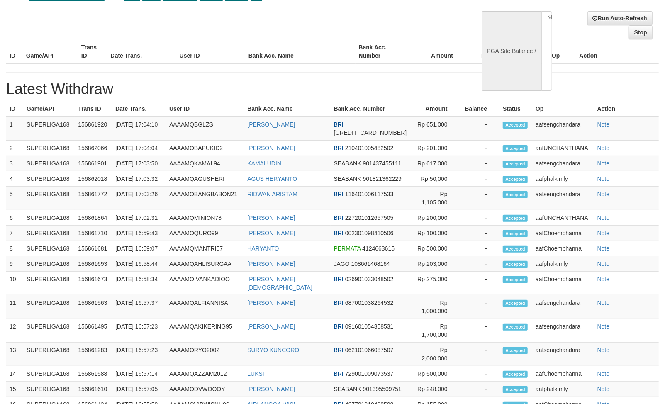  Describe the element at coordinates (332, 89) in the screenshot. I see `h1: Latest Withdraw` at that location.